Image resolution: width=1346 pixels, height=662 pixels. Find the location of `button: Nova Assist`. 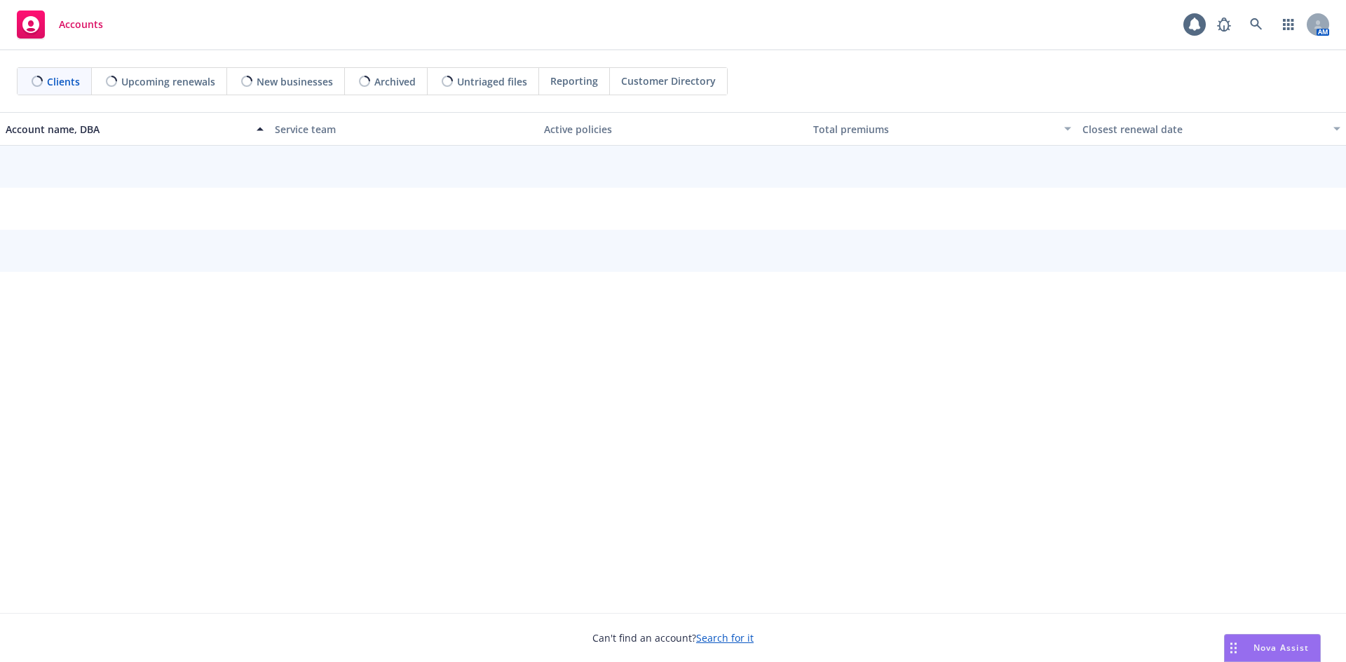

button: Nova Assist is located at coordinates (1272, 648).